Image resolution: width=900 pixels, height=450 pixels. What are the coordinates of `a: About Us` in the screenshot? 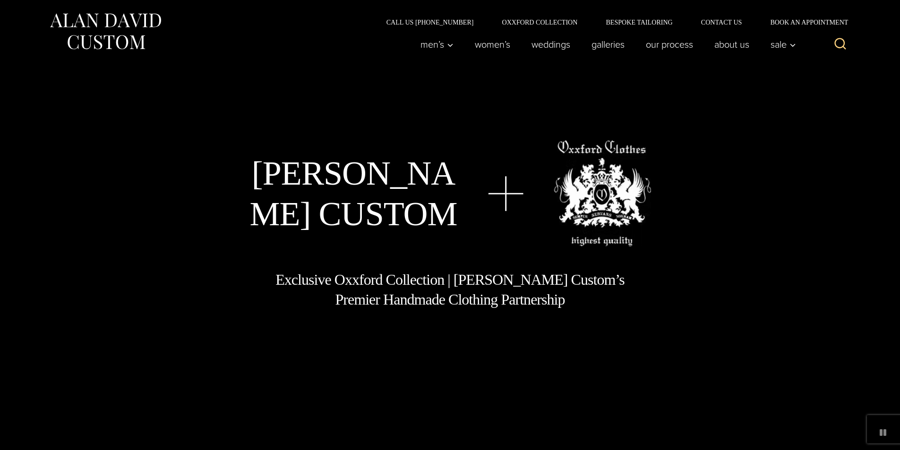 It's located at (731, 44).